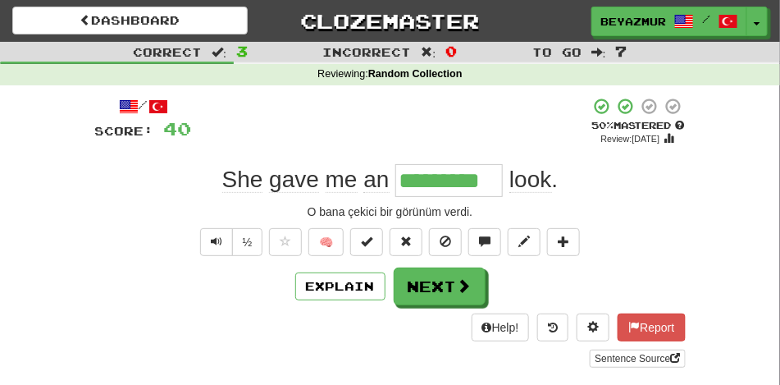 The image size is (780, 385). I want to click on span: look, so click(530, 180).